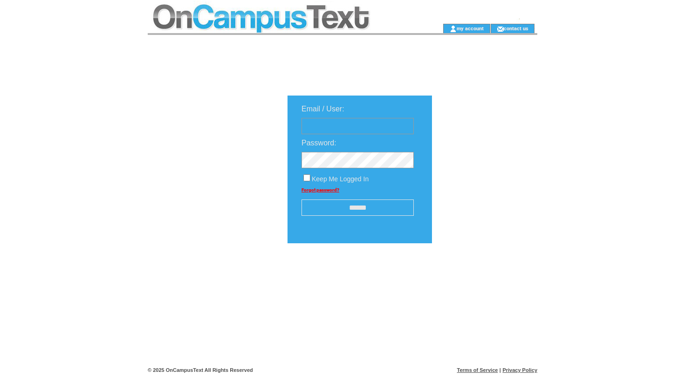 The height and width of the screenshot is (391, 685). I want to click on span: Password:, so click(319, 143).